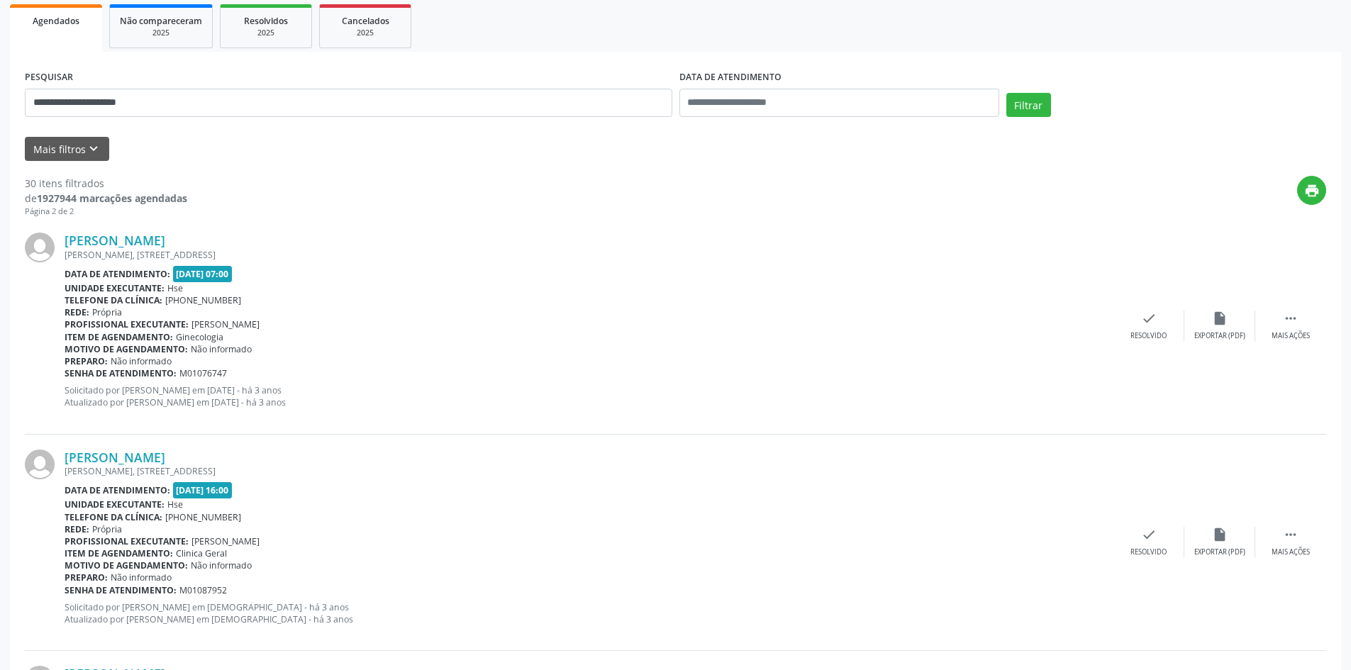 This screenshot has height=670, width=1351. I want to click on span: Agendados, so click(56, 21).